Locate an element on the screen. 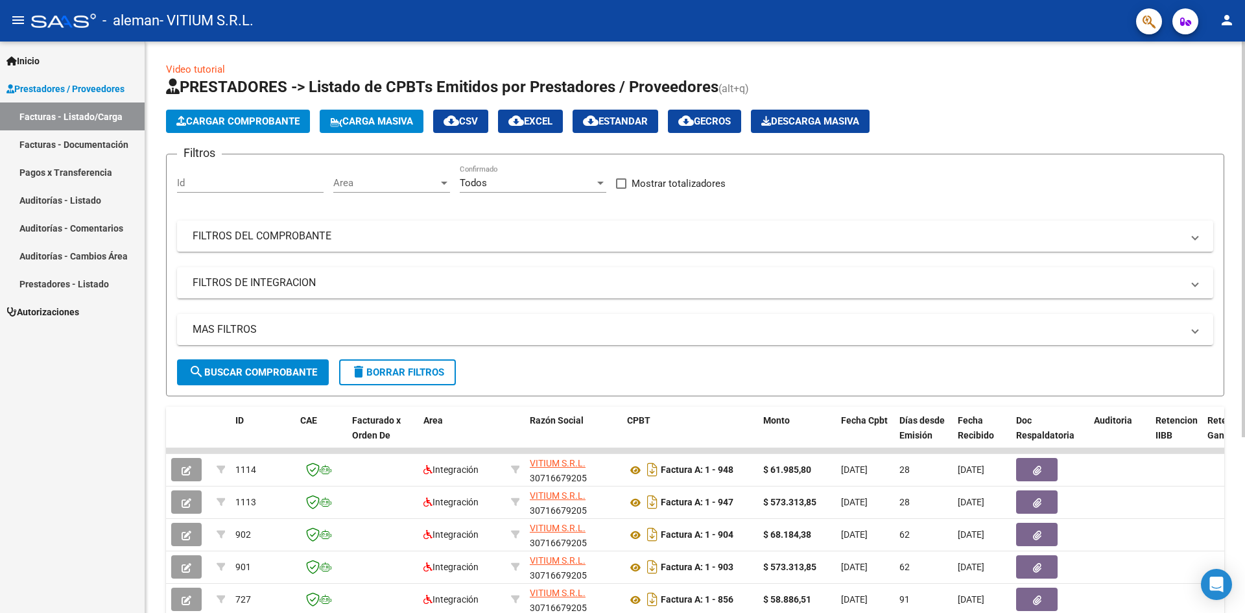  span: Mostrar totalizadores is located at coordinates (678, 183).